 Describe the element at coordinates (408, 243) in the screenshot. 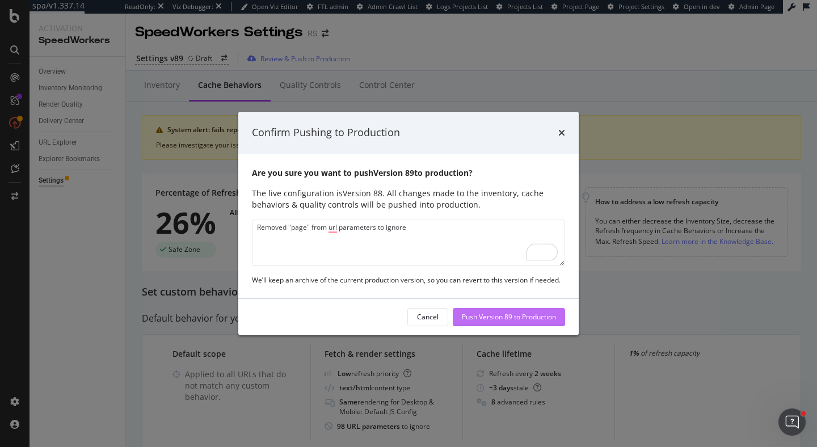

I see `textarea: To enrich screen reader interactions, please activate Accessibility in Grammarly extension settings` at that location.